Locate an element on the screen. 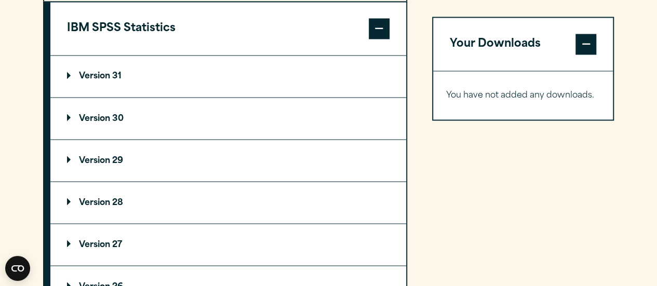  p: Version 29 is located at coordinates (95, 161).